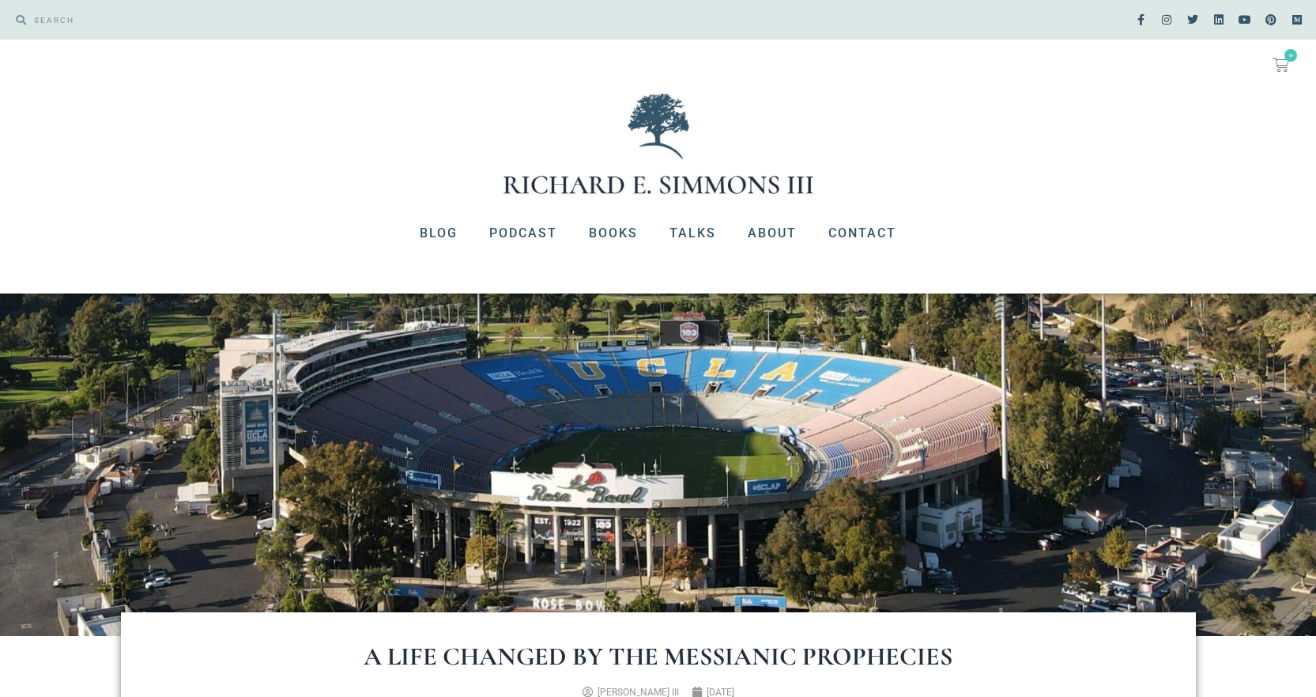 Image resolution: width=1316 pixels, height=697 pixels. What do you see at coordinates (1291, 55) in the screenshot?
I see `span: 0` at bounding box center [1291, 55].